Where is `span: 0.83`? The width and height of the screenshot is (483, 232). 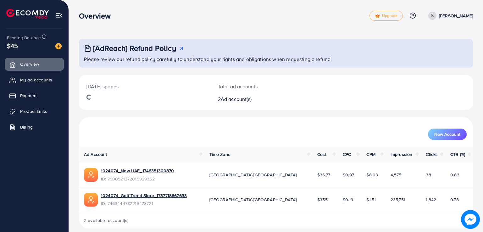
span: 0.83 is located at coordinates (455, 175).